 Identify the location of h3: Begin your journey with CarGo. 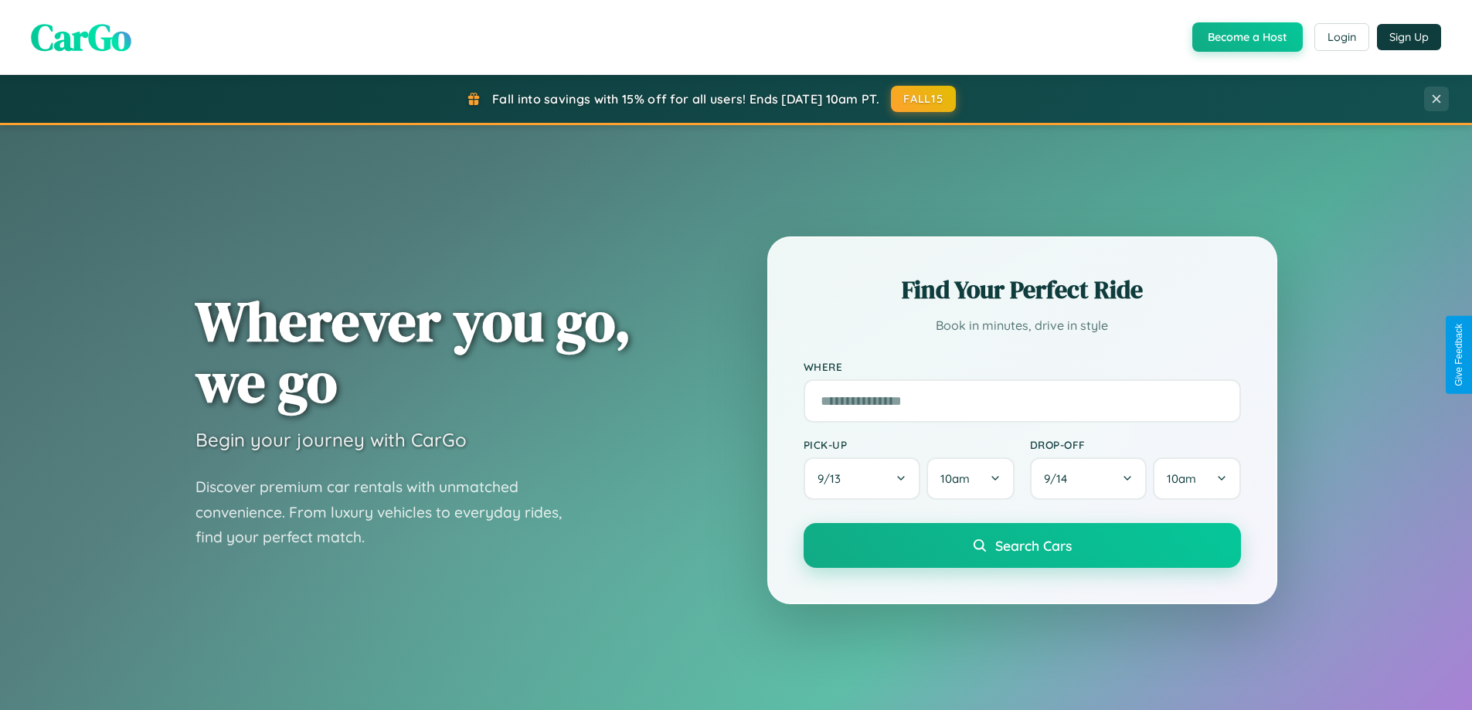
(331, 440).